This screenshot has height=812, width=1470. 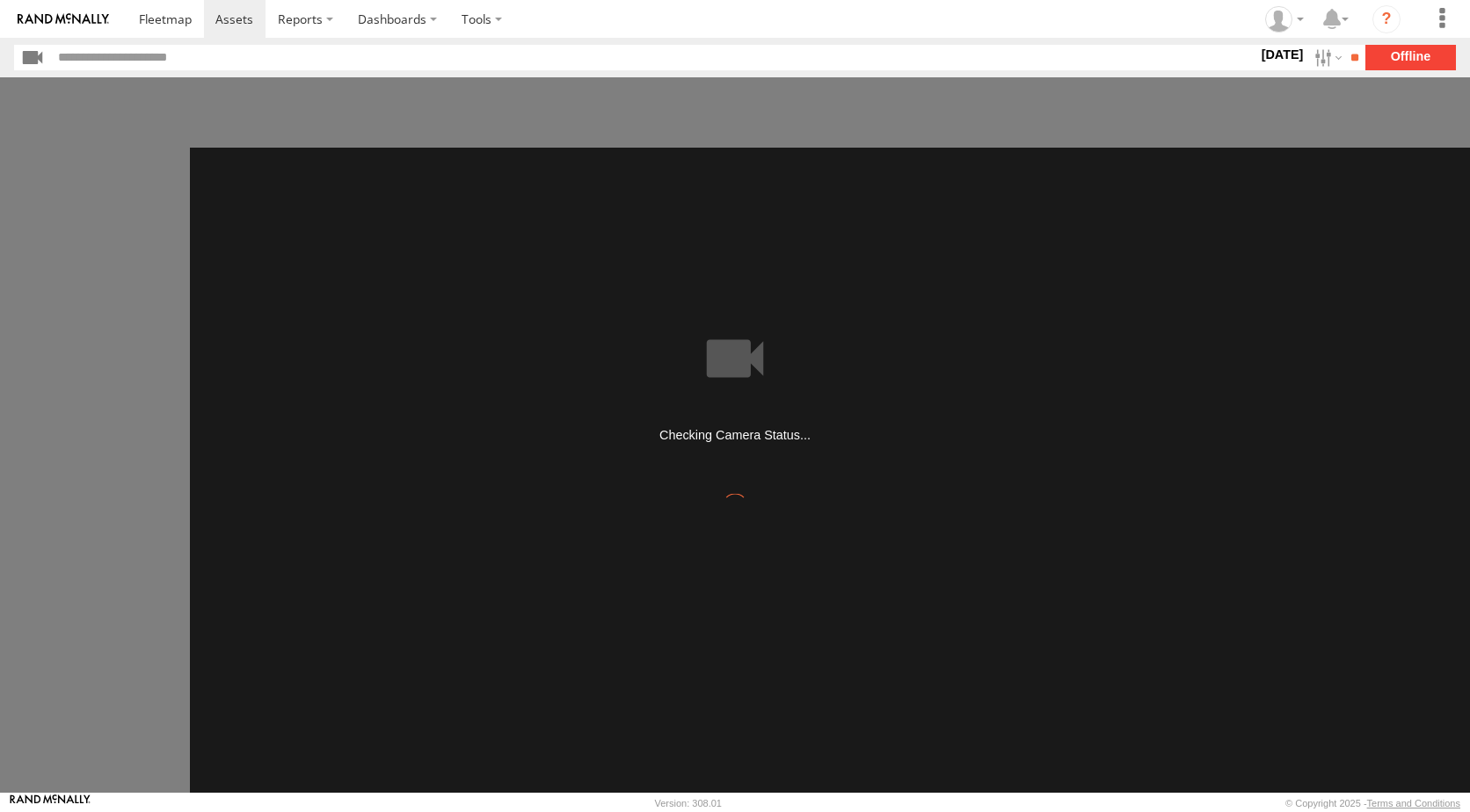 What do you see at coordinates (50, 804) in the screenshot?
I see `a: Visit our Website` at bounding box center [50, 804].